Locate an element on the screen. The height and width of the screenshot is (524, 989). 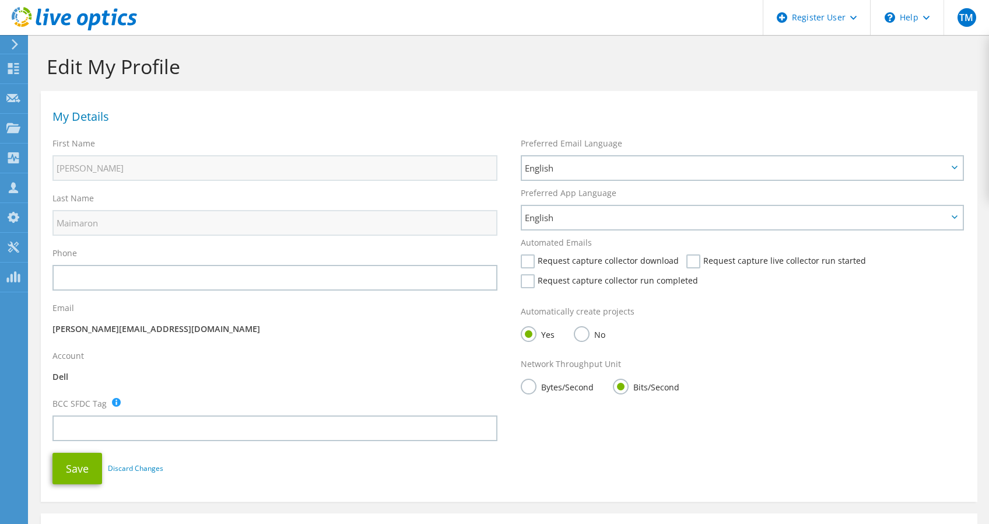
label: Bits/Second is located at coordinates (646, 386).